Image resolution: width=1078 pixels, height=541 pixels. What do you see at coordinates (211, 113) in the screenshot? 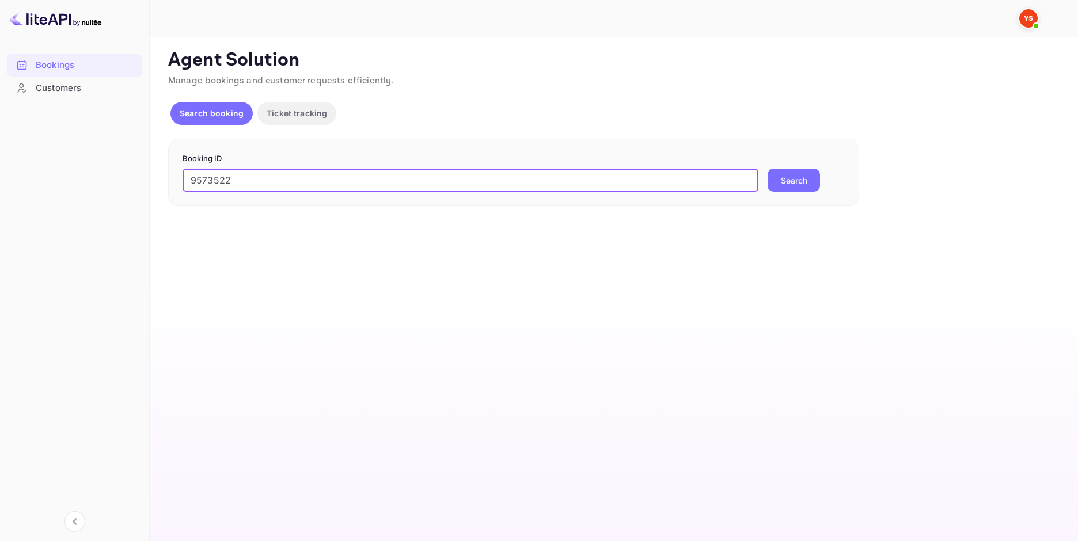
I see `p: Search booking` at bounding box center [211, 113].